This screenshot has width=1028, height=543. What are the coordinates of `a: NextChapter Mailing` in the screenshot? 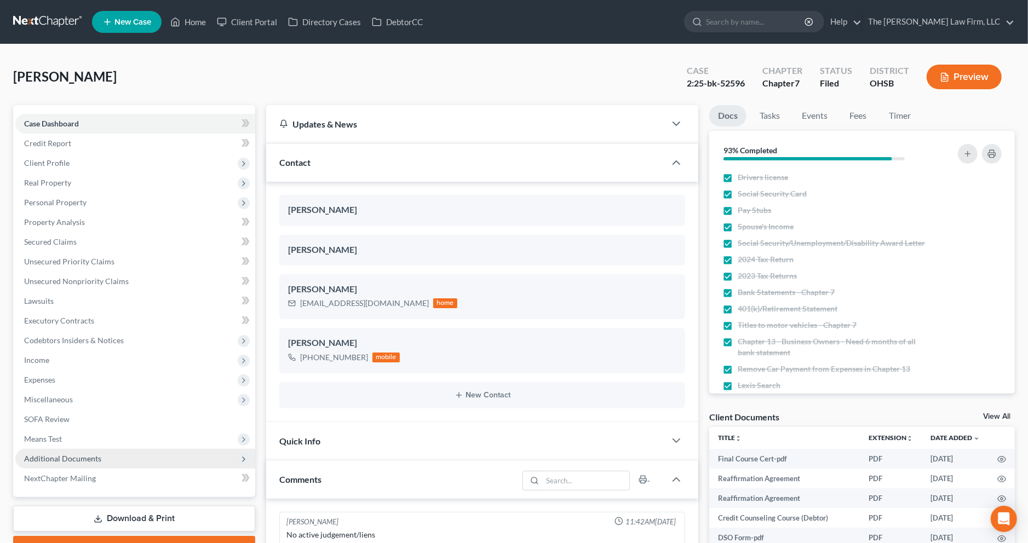 It's located at (135, 479).